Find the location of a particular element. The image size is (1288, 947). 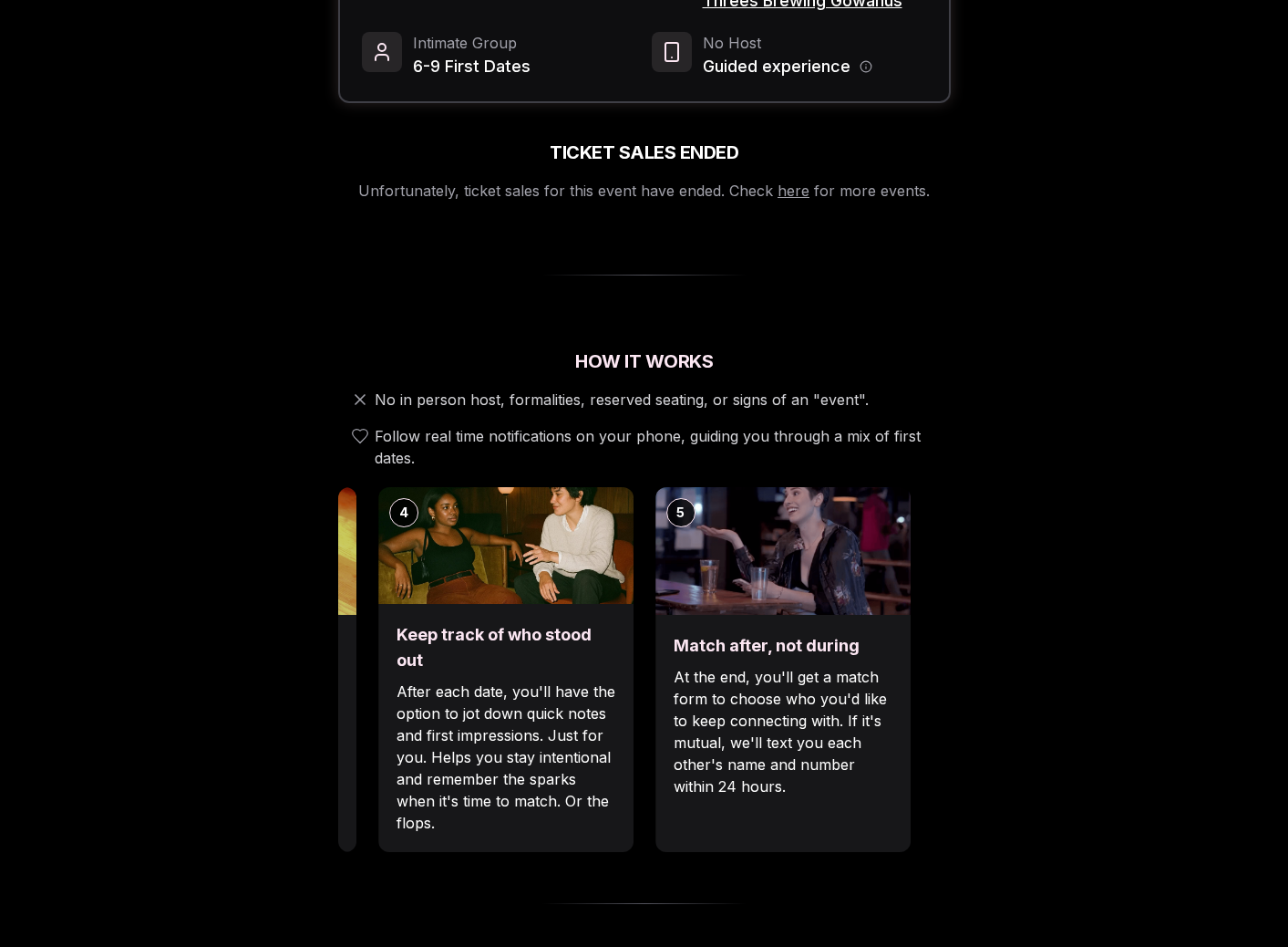

h3: Match after, not during is located at coordinates (783, 646).